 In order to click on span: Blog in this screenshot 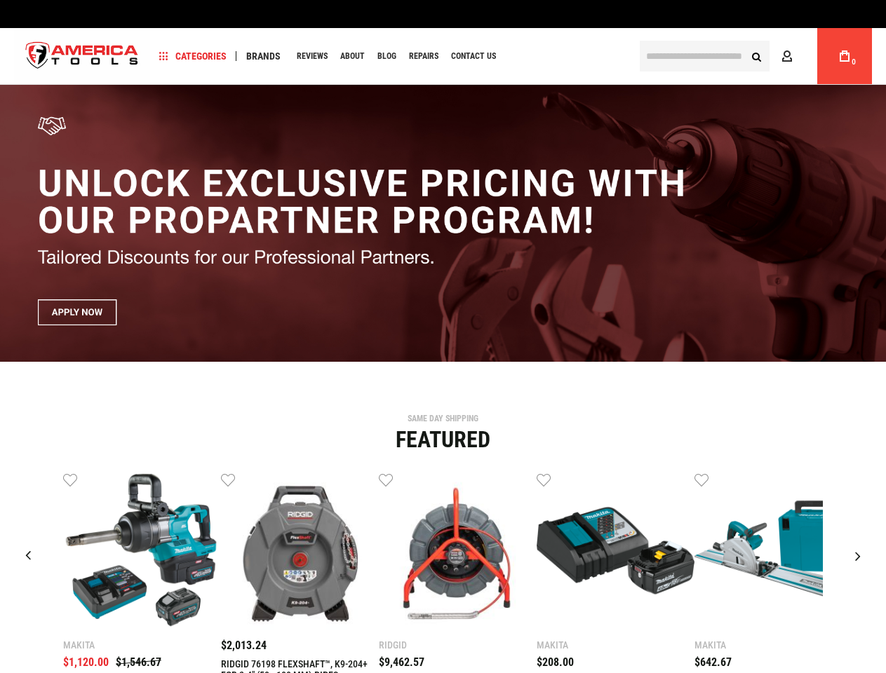, I will do `click(386, 56)`.